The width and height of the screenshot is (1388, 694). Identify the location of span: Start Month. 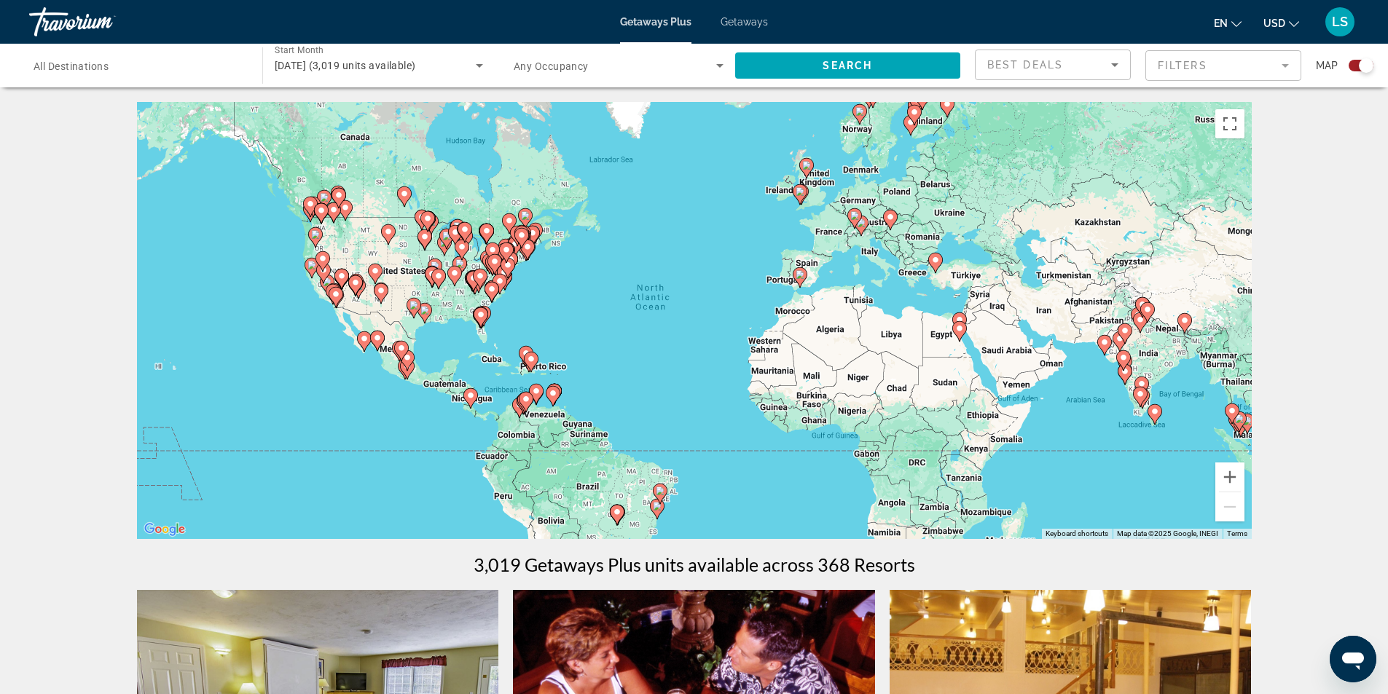
(299, 50).